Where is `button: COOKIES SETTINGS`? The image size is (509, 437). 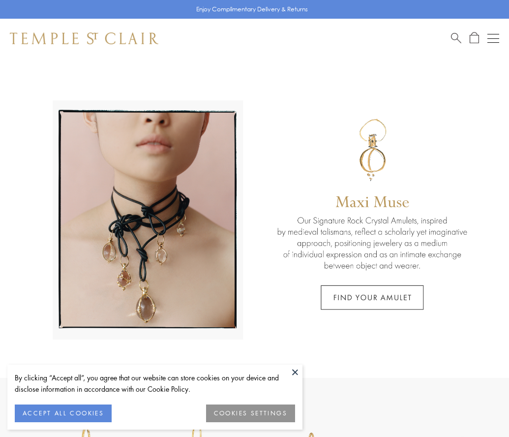
button: COOKIES SETTINGS is located at coordinates (250, 413).